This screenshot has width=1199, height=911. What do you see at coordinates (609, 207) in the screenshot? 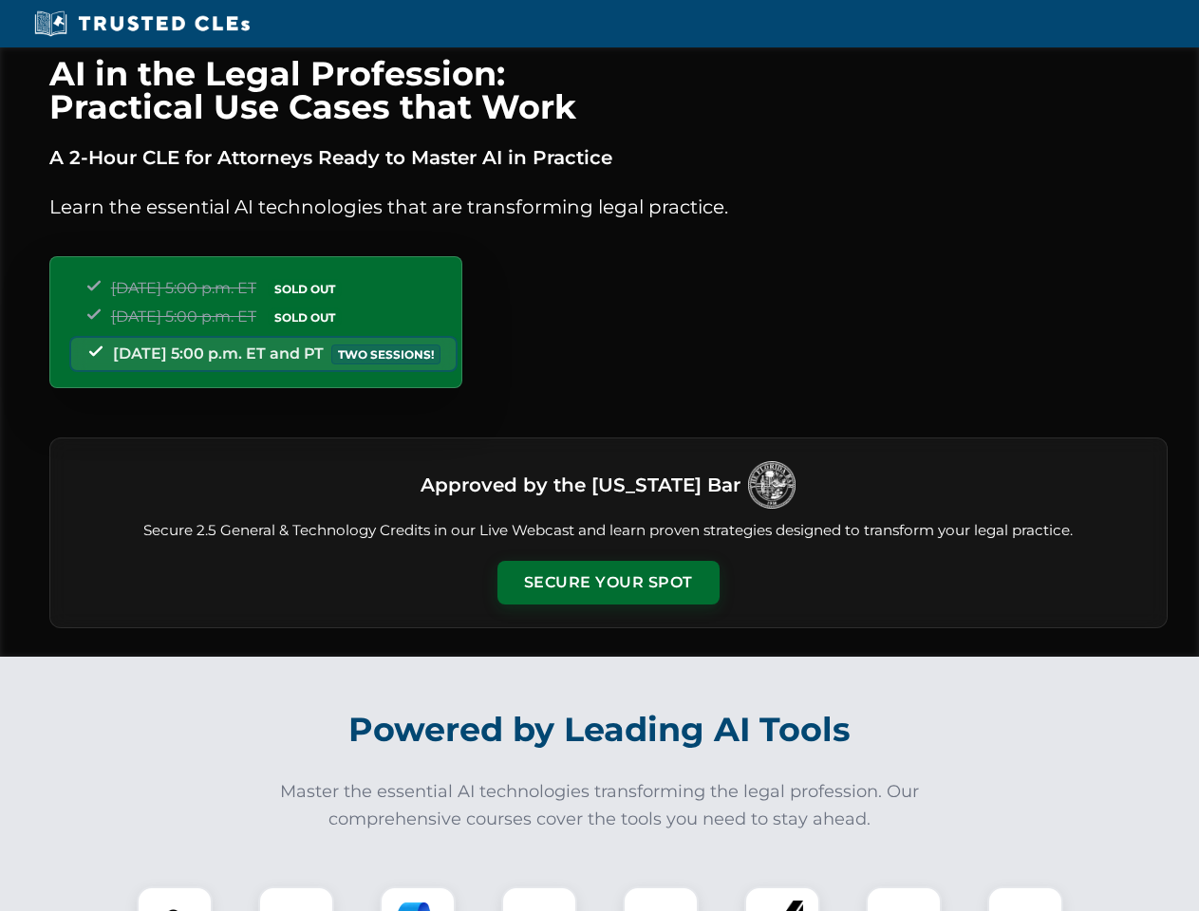
I see `p: Learn the essential AI technologies that are transforming legal practice.` at bounding box center [609, 207].